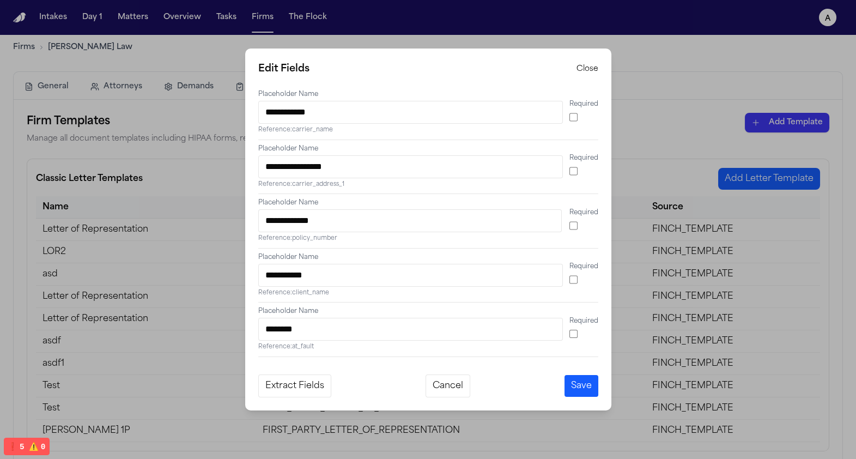 The height and width of the screenshot is (459, 856). What do you see at coordinates (410, 130) in the screenshot?
I see `div: Reference: carrier_name` at bounding box center [410, 130].